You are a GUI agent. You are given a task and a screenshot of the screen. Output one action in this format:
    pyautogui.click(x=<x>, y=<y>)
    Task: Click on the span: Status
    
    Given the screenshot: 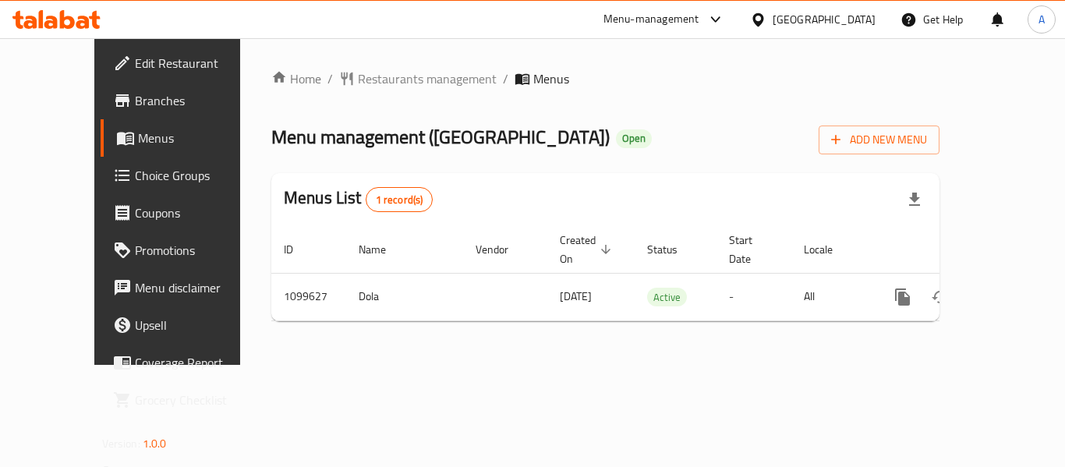 What is the action you would take?
    pyautogui.click(x=672, y=249)
    